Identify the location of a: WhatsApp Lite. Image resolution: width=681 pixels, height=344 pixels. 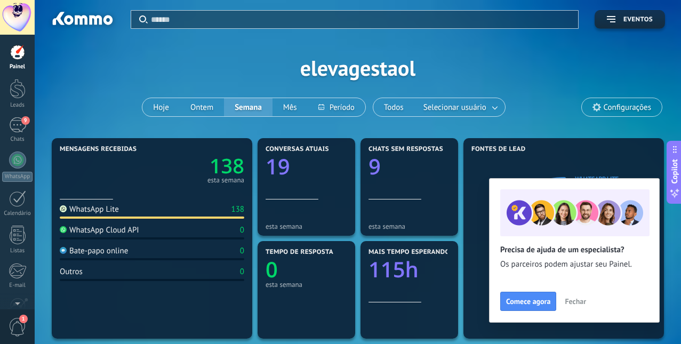
(597, 179).